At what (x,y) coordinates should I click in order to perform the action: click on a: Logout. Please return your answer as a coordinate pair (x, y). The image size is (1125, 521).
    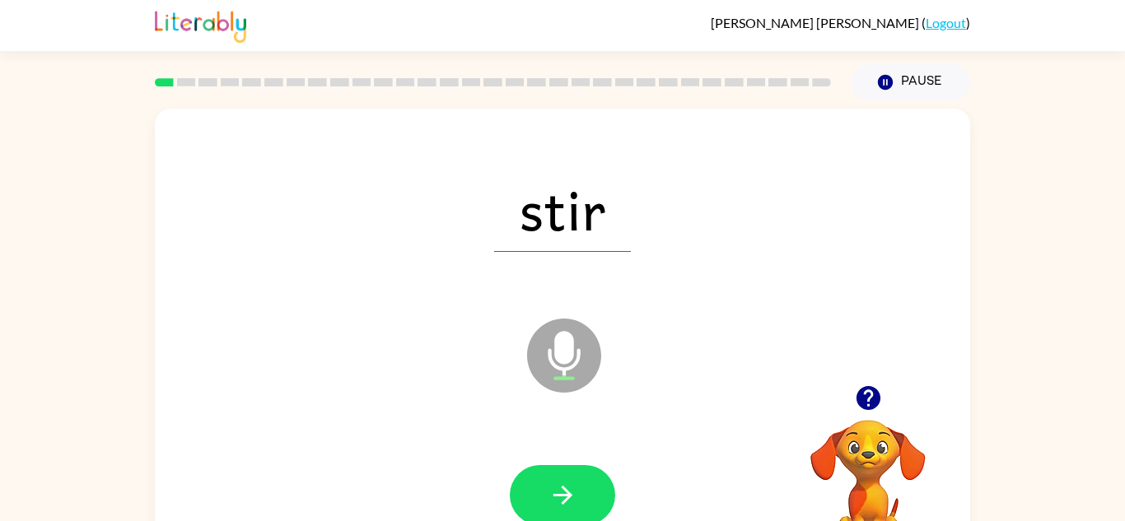
    Looking at the image, I should click on (945, 22).